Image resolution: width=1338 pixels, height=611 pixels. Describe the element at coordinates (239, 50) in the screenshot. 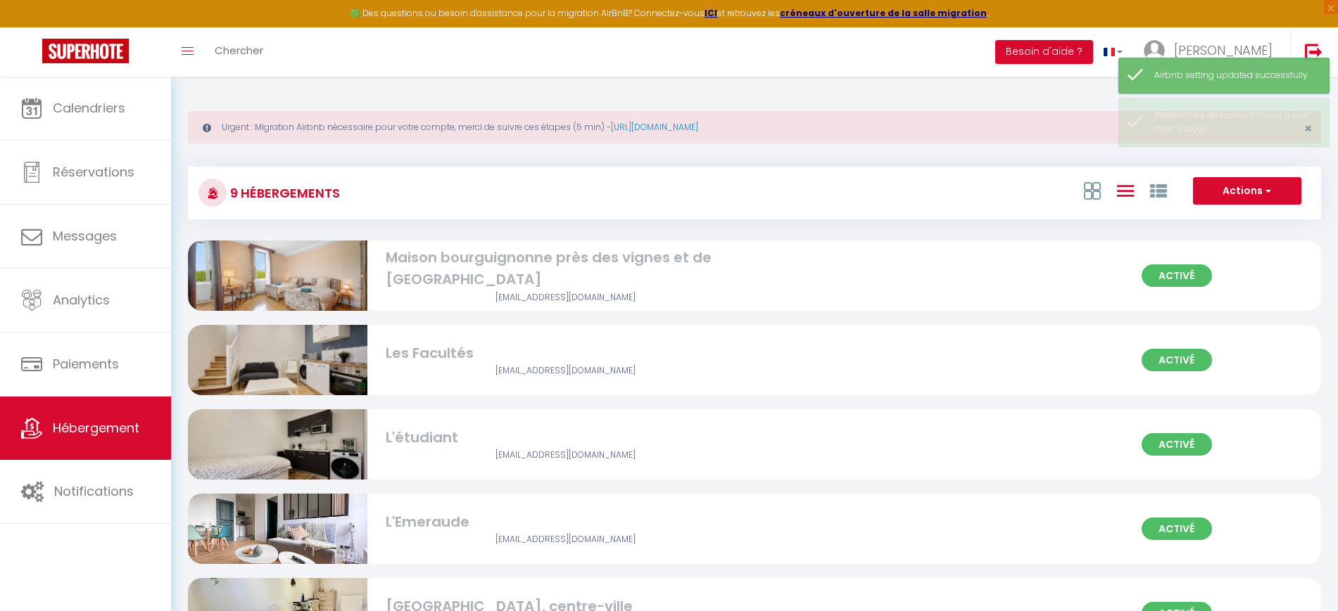

I see `span: Chercher` at that location.